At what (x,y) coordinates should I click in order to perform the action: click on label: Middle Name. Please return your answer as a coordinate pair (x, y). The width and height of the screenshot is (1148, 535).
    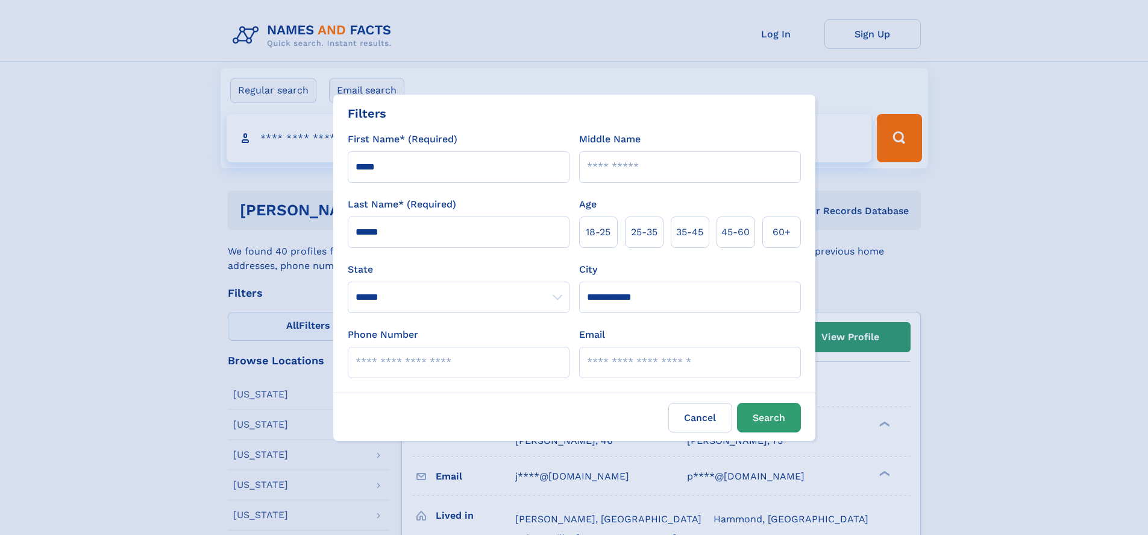
    Looking at the image, I should click on (610, 139).